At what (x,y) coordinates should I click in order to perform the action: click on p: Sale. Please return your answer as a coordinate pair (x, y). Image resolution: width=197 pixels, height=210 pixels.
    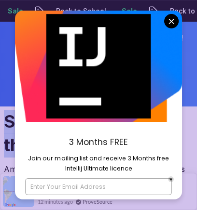
    Looking at the image, I should click on (129, 11).